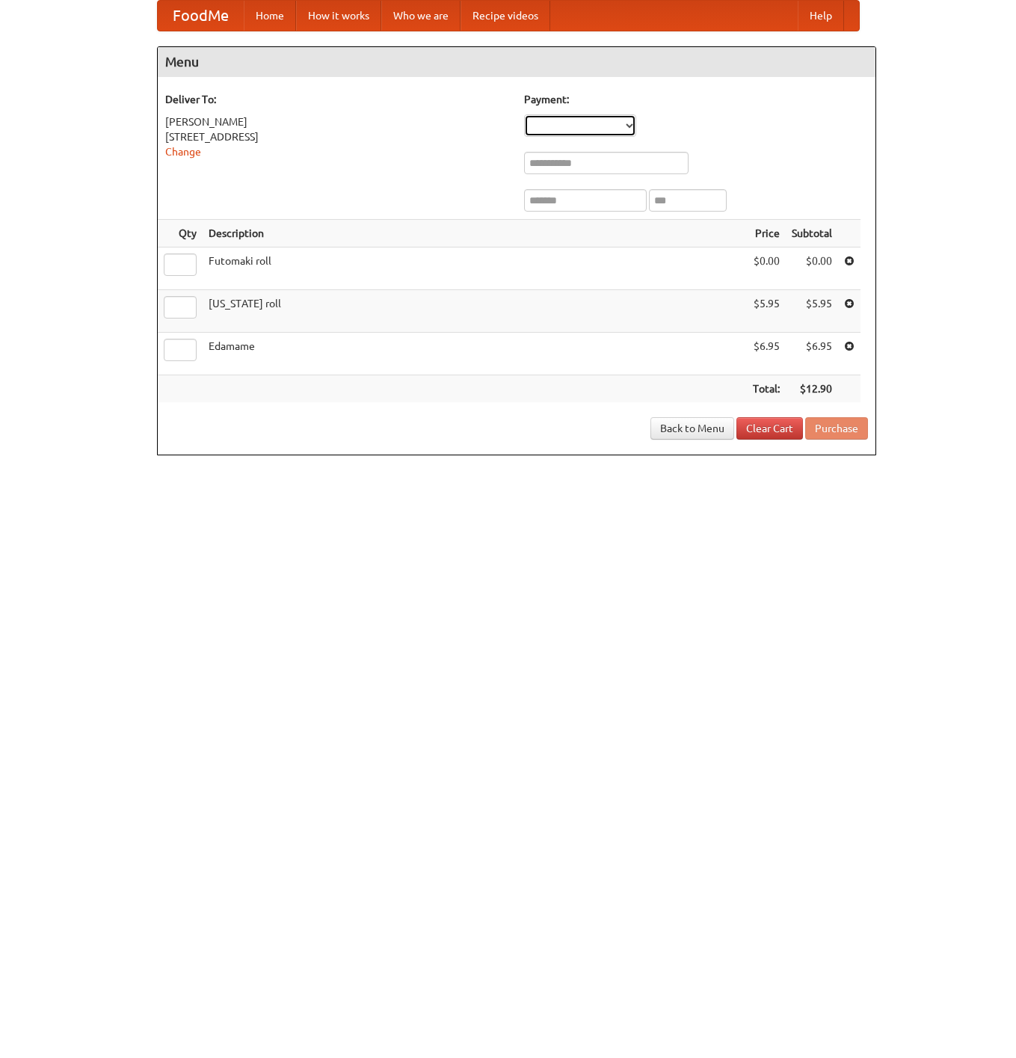  Describe the element at coordinates (475, 268) in the screenshot. I see `td: Futomaki roll` at that location.